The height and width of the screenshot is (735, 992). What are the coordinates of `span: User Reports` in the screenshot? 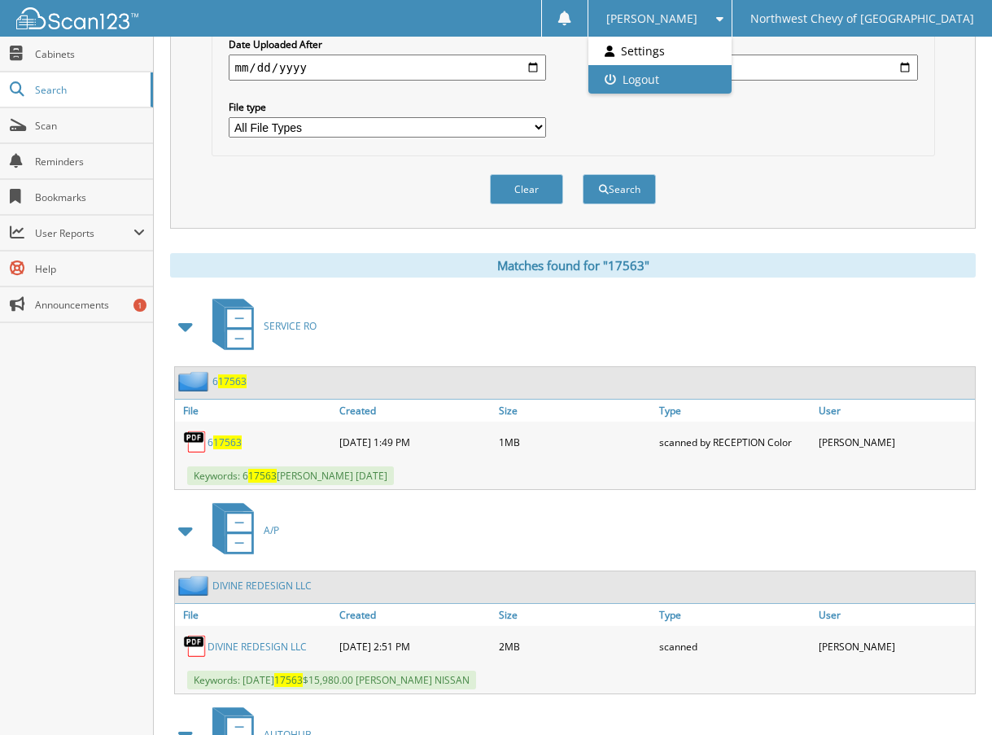 It's located at (84, 233).